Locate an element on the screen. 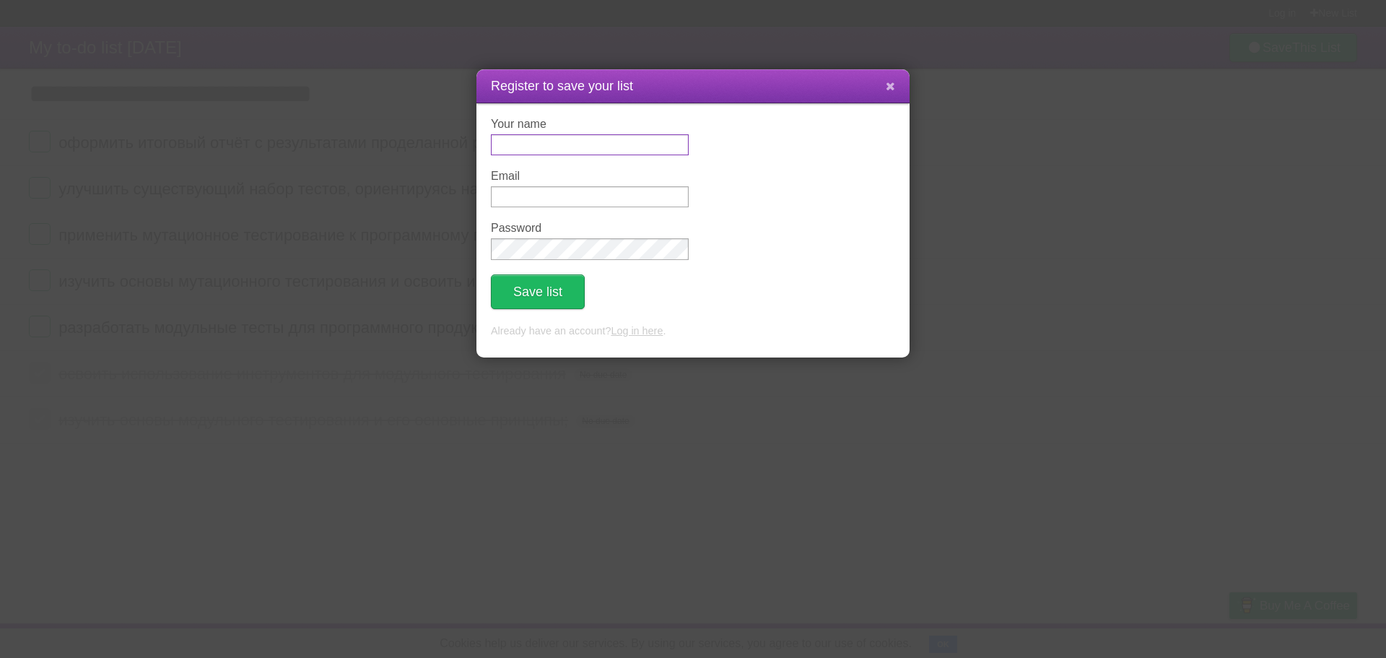 This screenshot has width=1386, height=658. label: Password is located at coordinates (590, 228).